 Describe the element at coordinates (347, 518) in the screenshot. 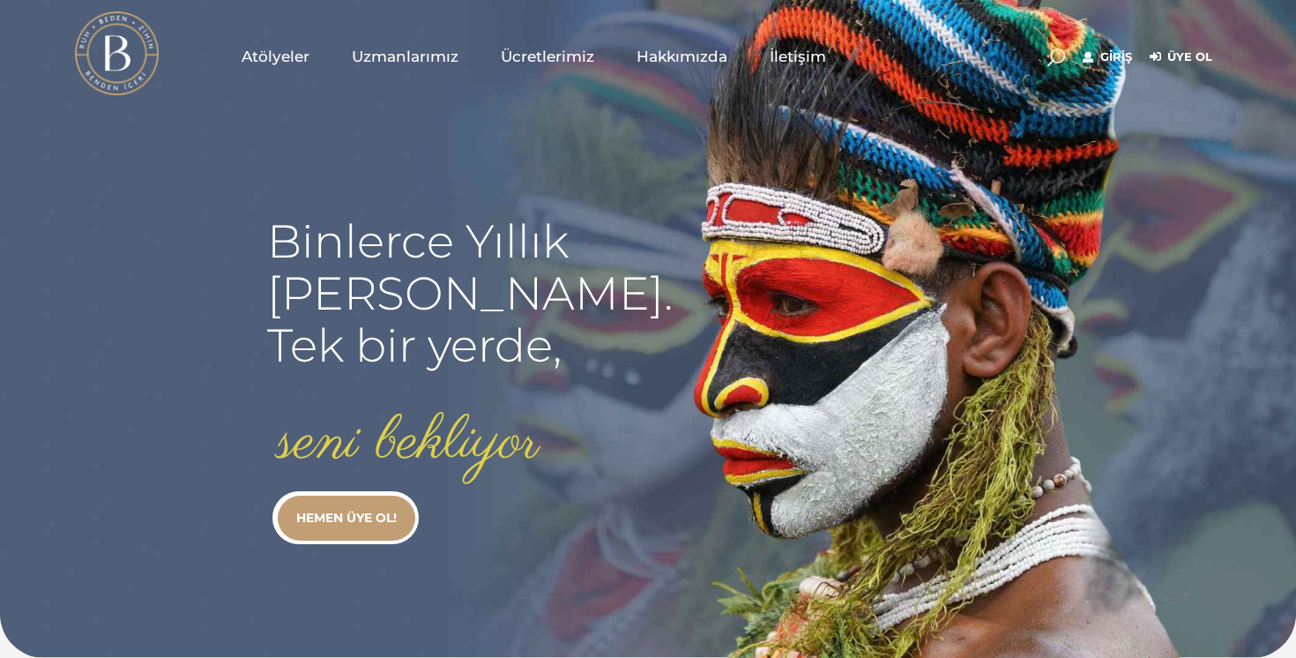

I see `a: HEMEN ÜYE OL!` at that location.